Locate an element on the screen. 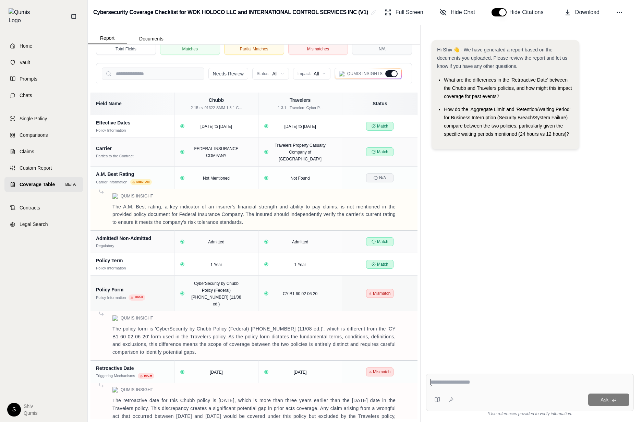 The image size is (642, 422). a: Single Policy is located at coordinates (44, 119).